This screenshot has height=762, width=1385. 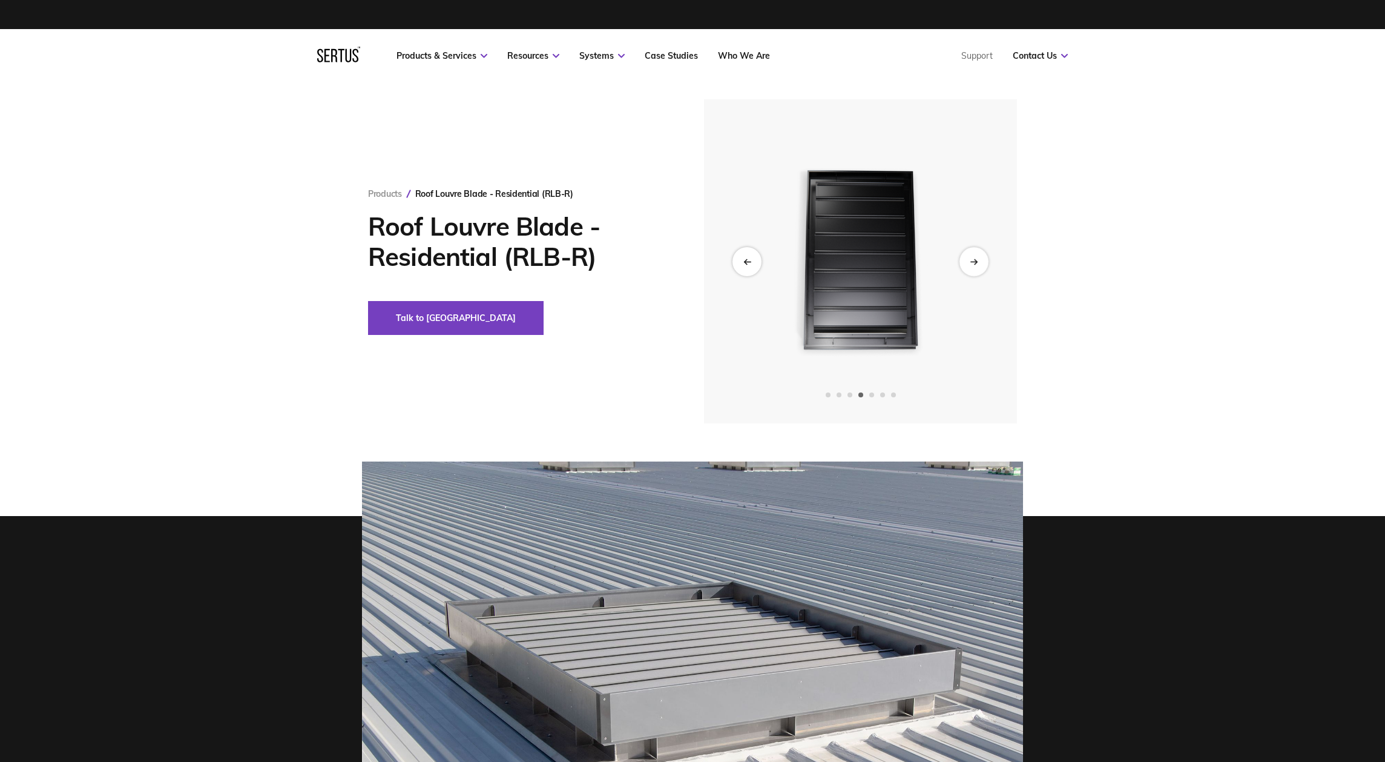 What do you see at coordinates (872, 395) in the screenshot?
I see `span: Go to slide 5` at bounding box center [872, 395].